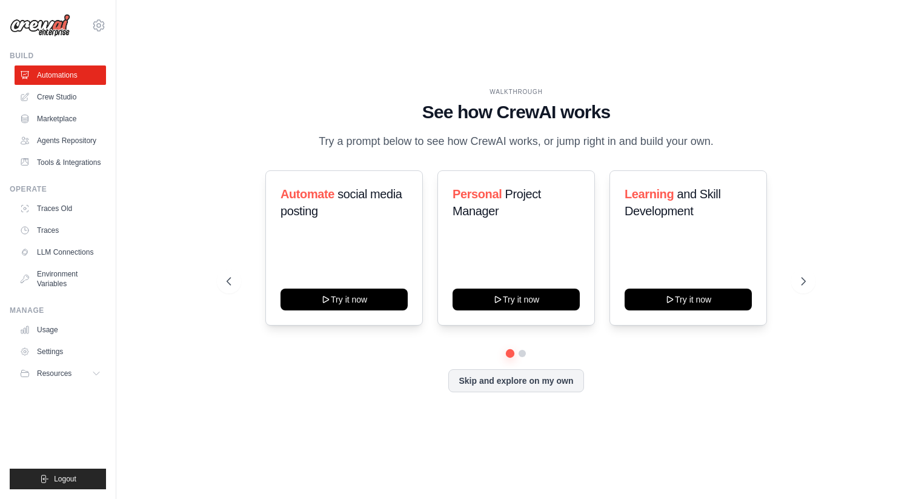  What do you see at coordinates (516, 381) in the screenshot?
I see `button: Skip and explore on my own` at bounding box center [516, 381].